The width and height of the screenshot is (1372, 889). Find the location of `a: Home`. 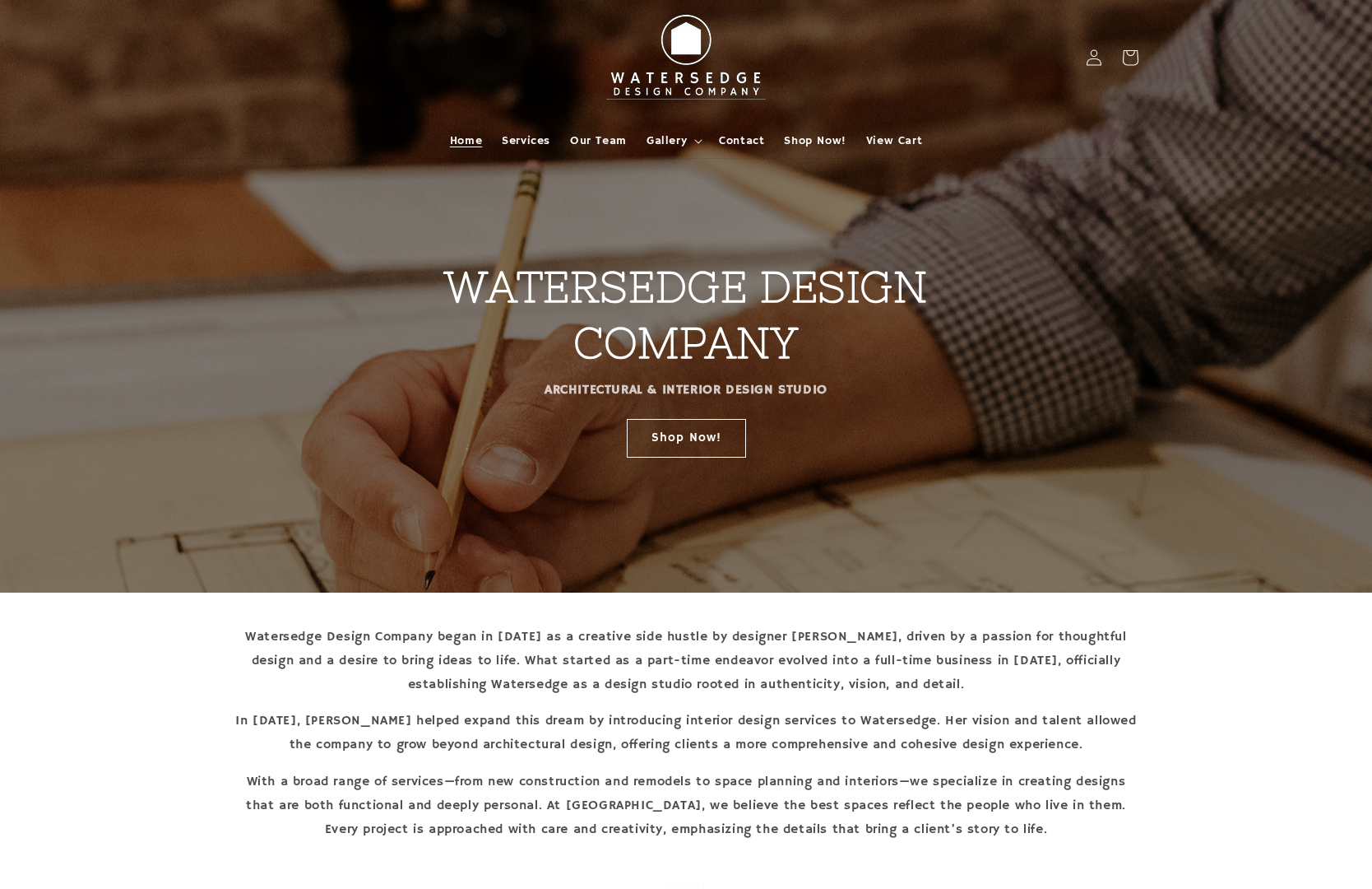

a: Home is located at coordinates (465, 141).